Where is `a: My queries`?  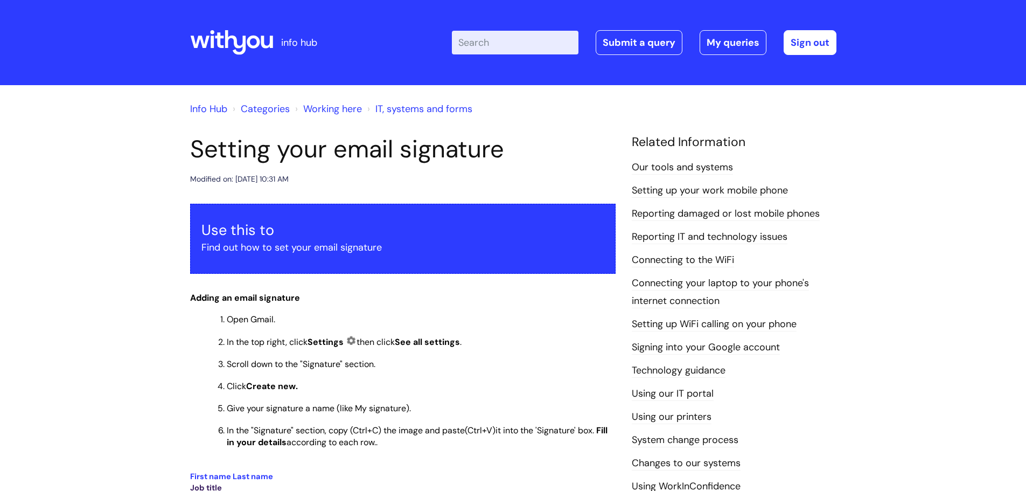
a: My queries is located at coordinates (733, 43).